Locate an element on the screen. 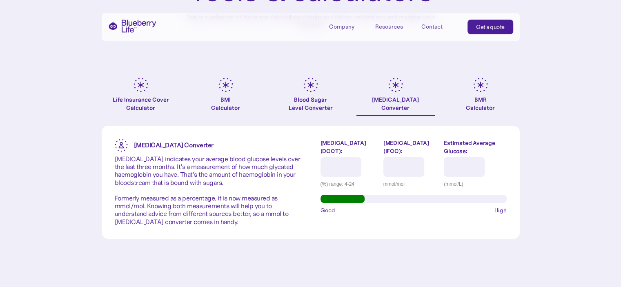 This screenshot has height=287, width=621. div: (%) range: 4-24 is located at coordinates (349, 184).